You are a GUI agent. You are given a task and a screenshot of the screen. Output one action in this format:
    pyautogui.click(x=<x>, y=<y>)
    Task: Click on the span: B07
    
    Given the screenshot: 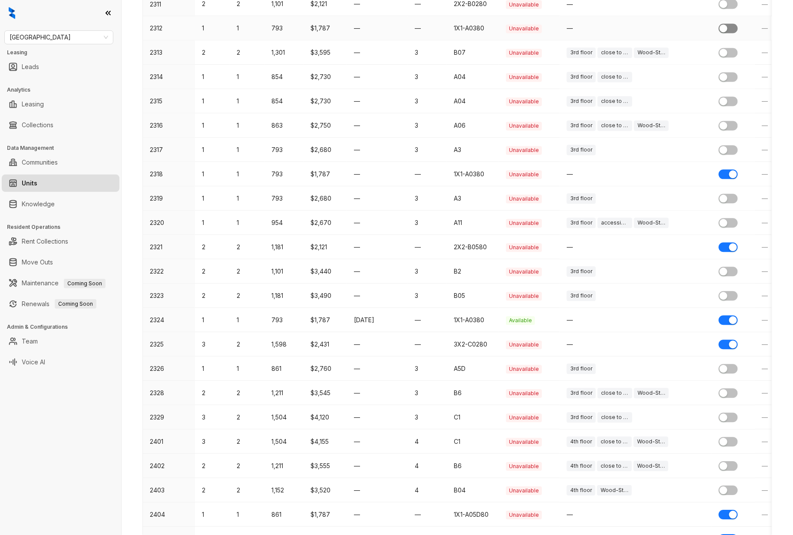 What is the action you would take?
    pyautogui.click(x=460, y=52)
    